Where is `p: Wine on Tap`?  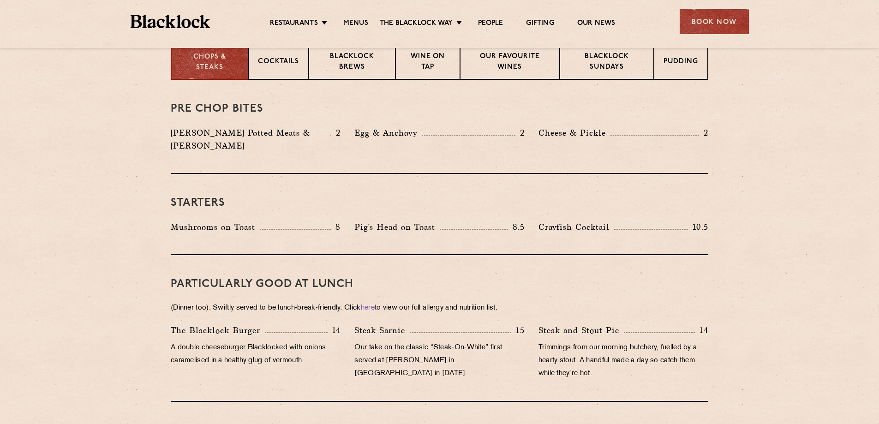
p: Wine on Tap is located at coordinates (428, 62).